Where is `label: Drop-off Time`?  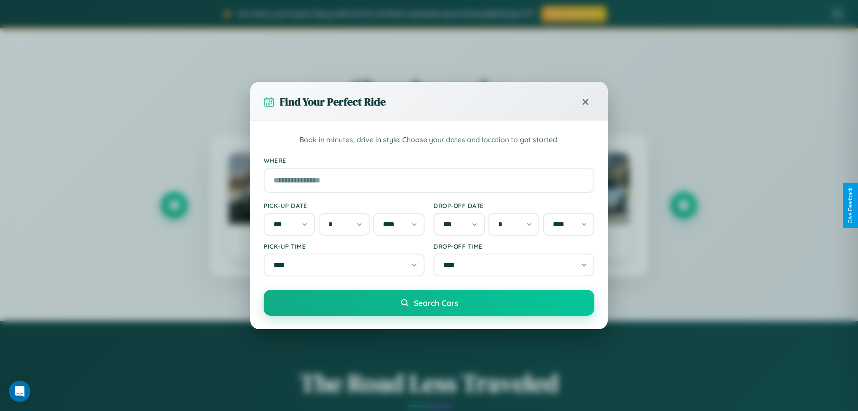 label: Drop-off Time is located at coordinates (514, 246).